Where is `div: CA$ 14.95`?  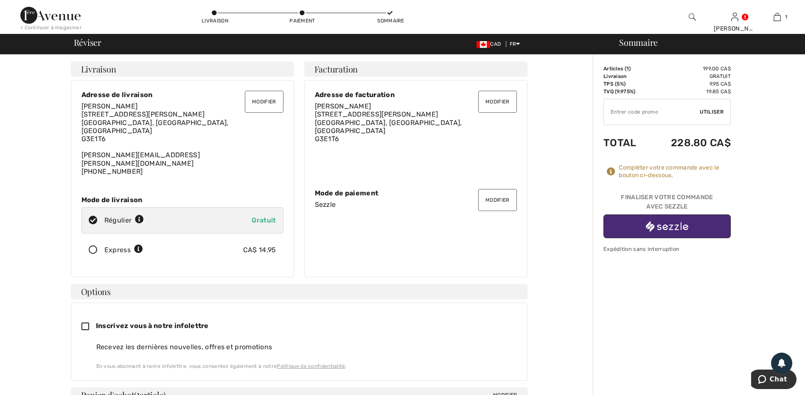
div: CA$ 14.95 is located at coordinates (260, 250).